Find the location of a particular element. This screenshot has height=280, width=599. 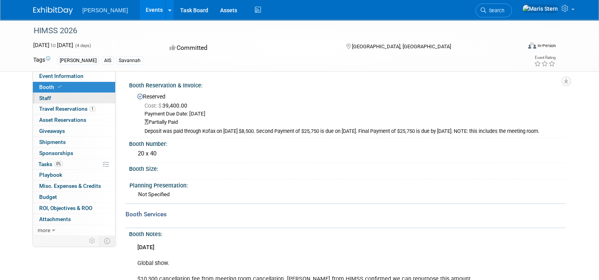

div: Booth Notes: is located at coordinates (347, 233).